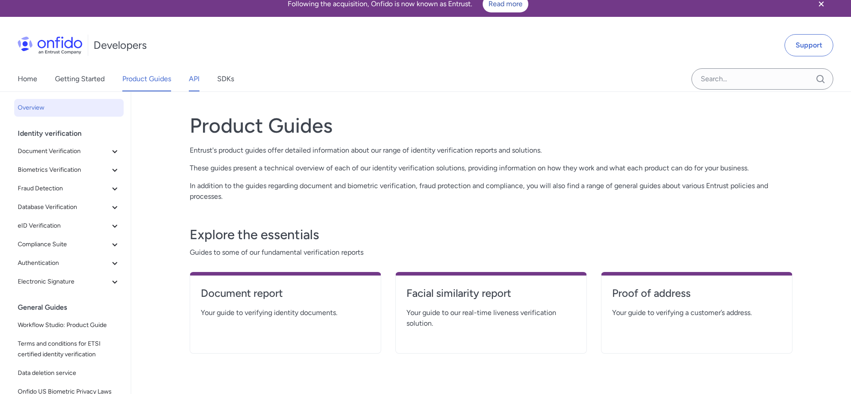 Image resolution: width=851 pixels, height=394 pixels. Describe the element at coordinates (286, 313) in the screenshot. I see `span: Your guide to verifying identity documents.` at that location.